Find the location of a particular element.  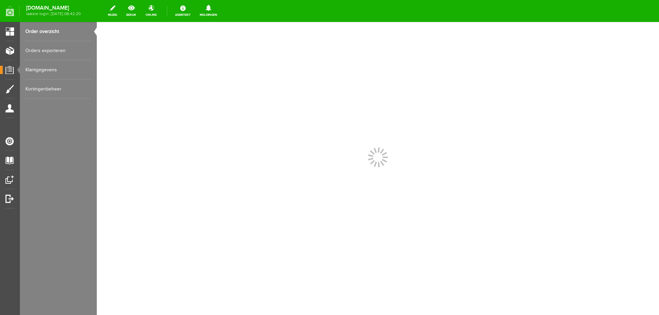

a: Order overzicht is located at coordinates (58, 32).